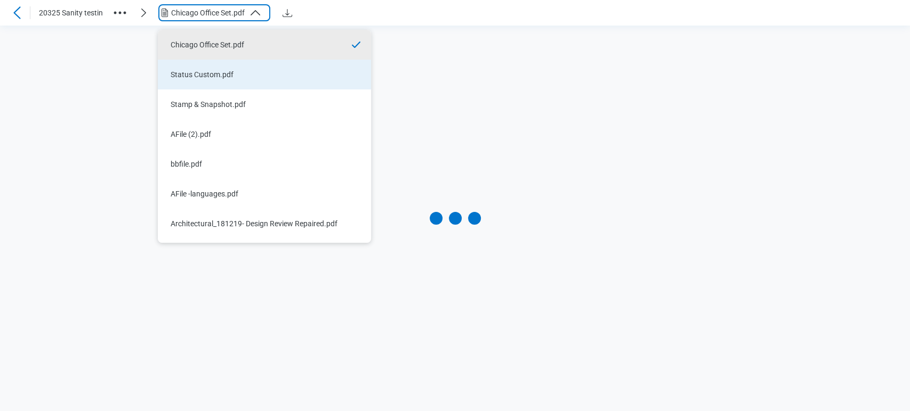 The image size is (910, 411). Describe the element at coordinates (287, 13) in the screenshot. I see `button: Download` at that location.